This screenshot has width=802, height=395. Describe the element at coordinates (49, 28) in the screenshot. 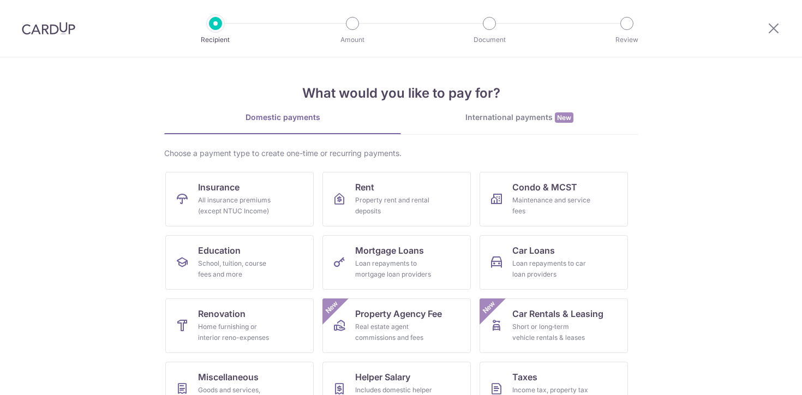

I see `img: CardUp` at that location.